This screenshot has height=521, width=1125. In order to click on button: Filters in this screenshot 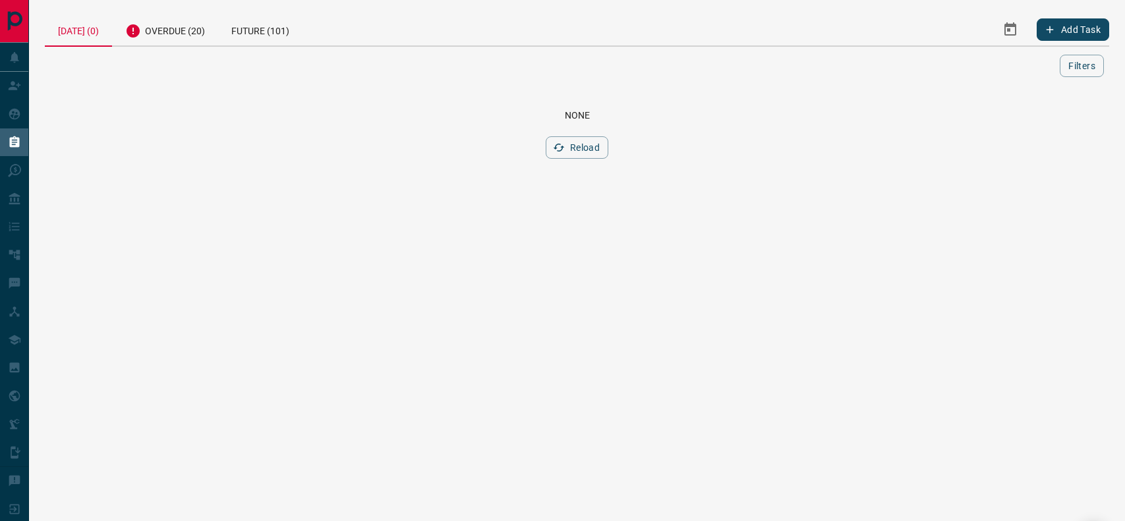, I will do `click(1082, 66)`.